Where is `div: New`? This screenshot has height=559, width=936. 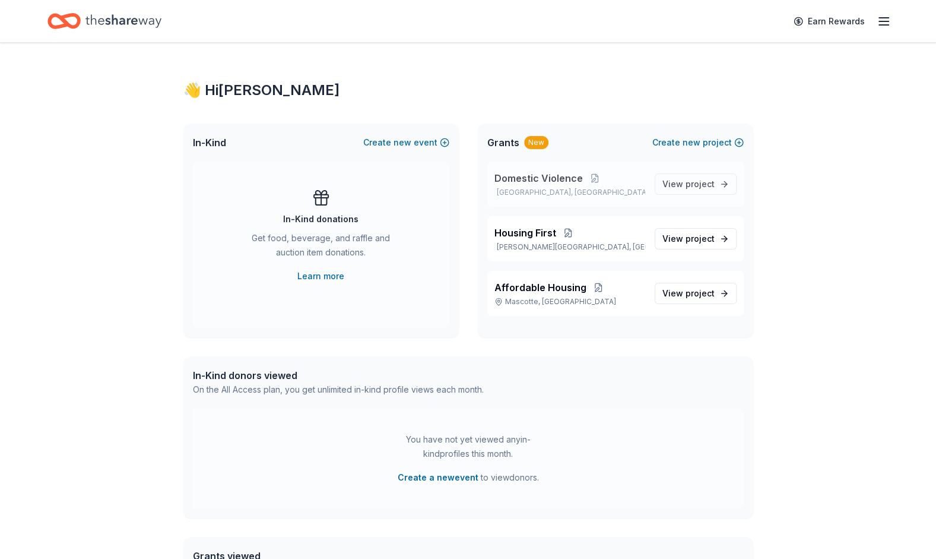 div: New is located at coordinates (536, 143).